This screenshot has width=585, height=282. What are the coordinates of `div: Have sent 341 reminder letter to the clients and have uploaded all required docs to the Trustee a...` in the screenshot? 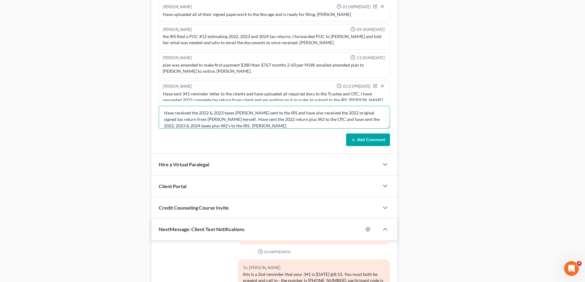 It's located at (274, 97).